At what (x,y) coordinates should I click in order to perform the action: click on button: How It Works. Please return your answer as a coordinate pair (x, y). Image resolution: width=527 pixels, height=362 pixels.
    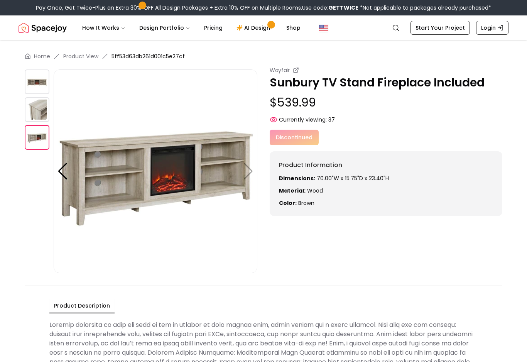
    Looking at the image, I should click on (104, 28).